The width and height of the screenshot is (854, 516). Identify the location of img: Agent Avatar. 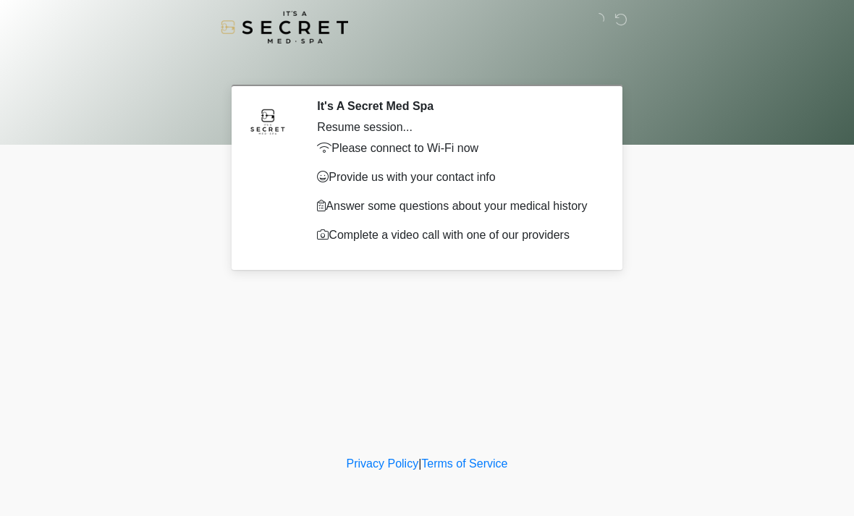
(268, 121).